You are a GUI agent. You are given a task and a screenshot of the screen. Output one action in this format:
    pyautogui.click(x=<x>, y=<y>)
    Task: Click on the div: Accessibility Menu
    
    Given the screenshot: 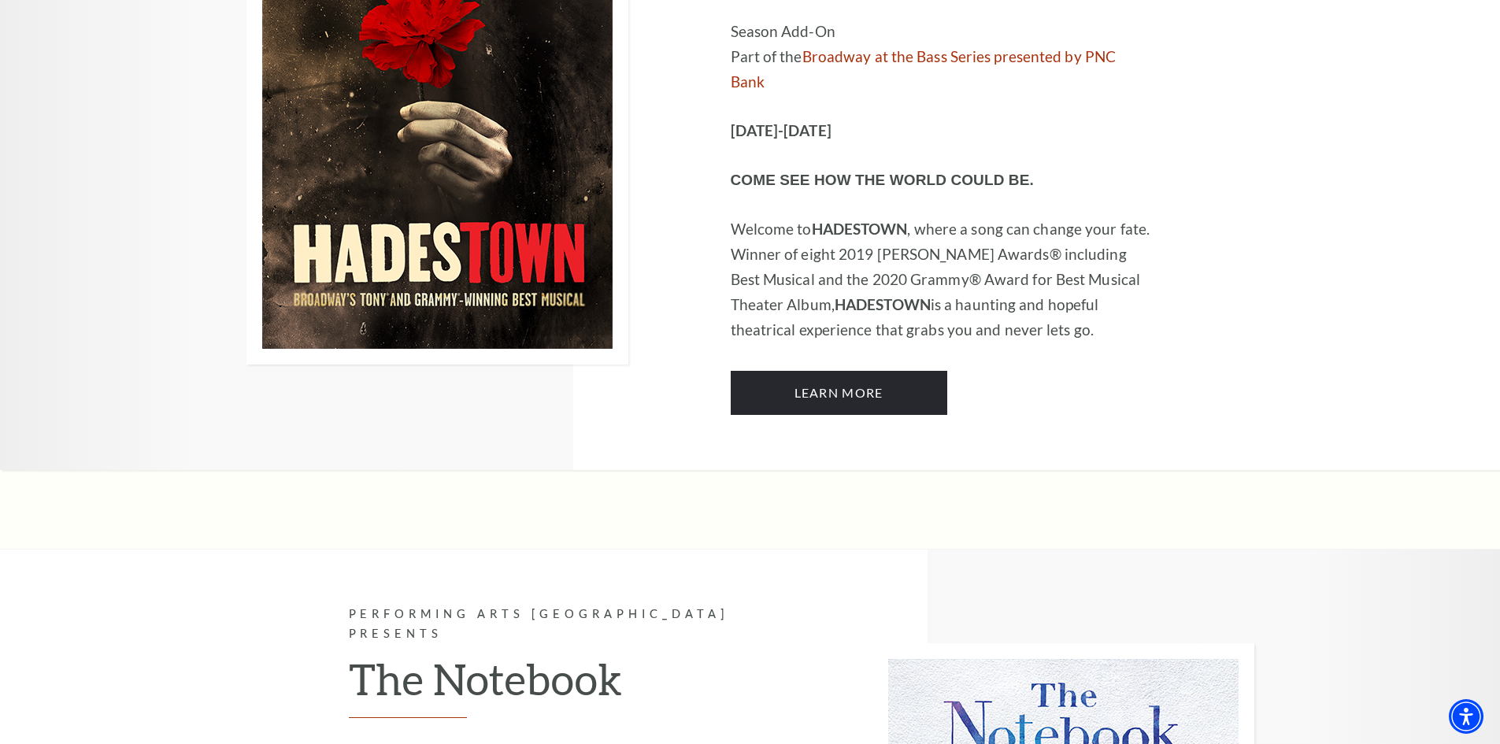 What is the action you would take?
    pyautogui.click(x=1466, y=716)
    